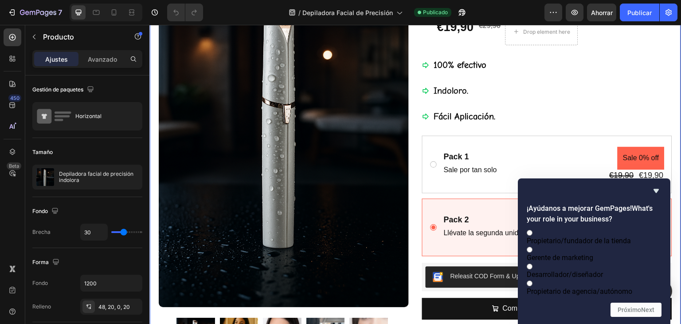  I want to click on font: Beta, so click(14, 166).